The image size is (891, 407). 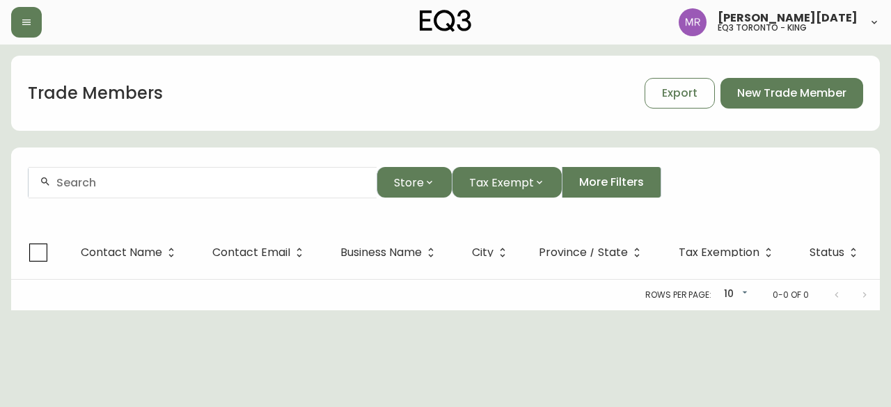 I want to click on button: New Trade Member, so click(x=791, y=93).